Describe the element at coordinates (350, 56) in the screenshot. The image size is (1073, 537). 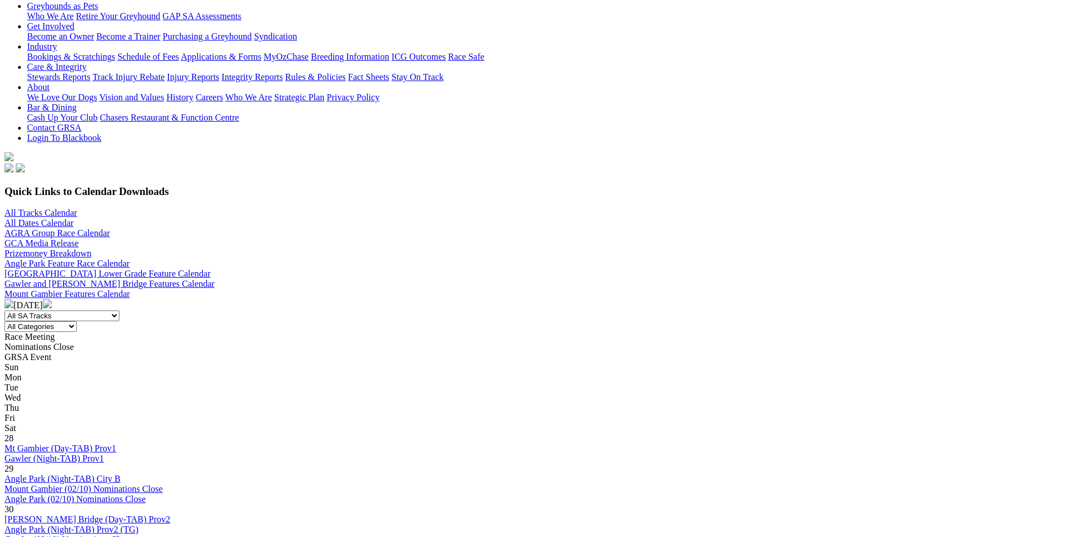
I see `a: Breeding Information` at that location.